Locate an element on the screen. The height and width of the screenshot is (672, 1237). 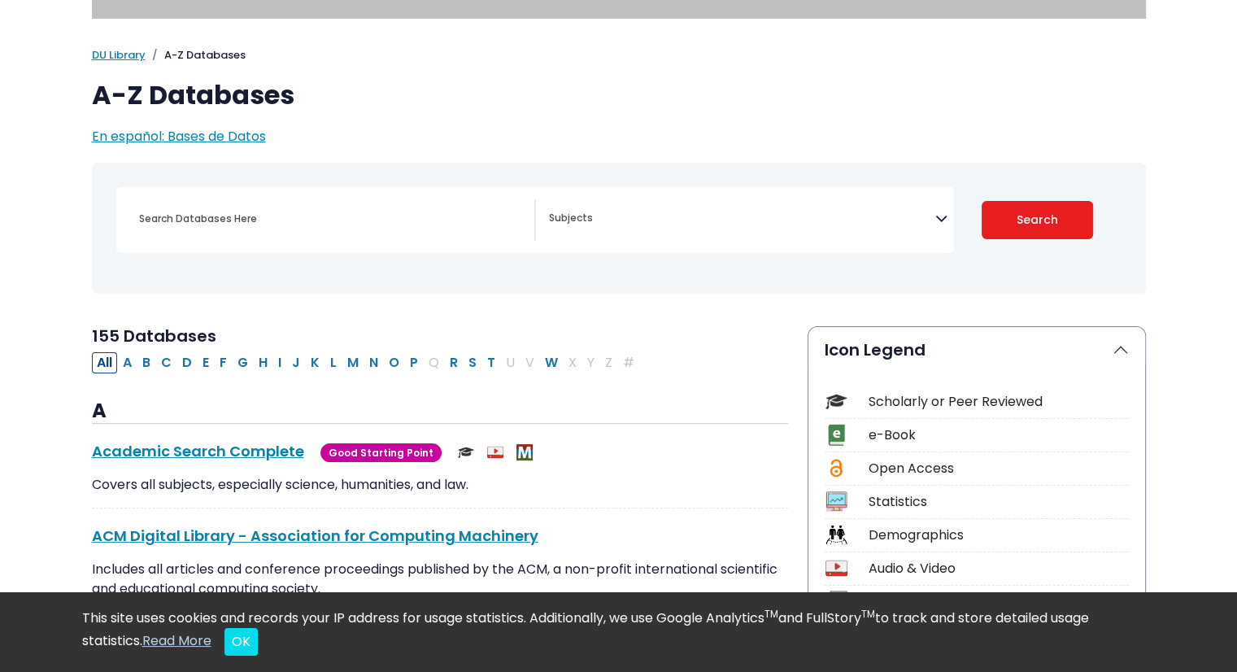
li: A-Z Databases is located at coordinates (195, 55).